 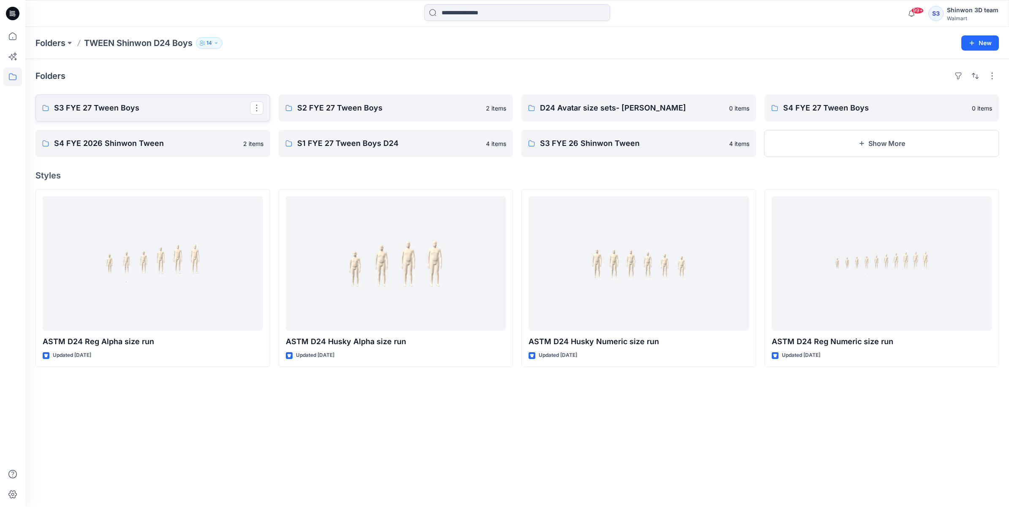 I want to click on div: Walmart, so click(x=973, y=18).